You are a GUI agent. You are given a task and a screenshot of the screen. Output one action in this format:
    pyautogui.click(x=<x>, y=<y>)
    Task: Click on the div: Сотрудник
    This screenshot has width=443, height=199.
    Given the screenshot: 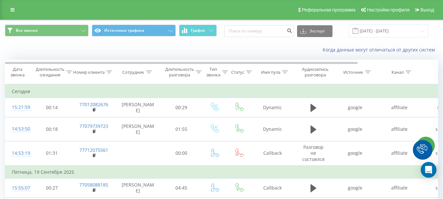 What is the action you would take?
    pyautogui.click(x=133, y=72)
    